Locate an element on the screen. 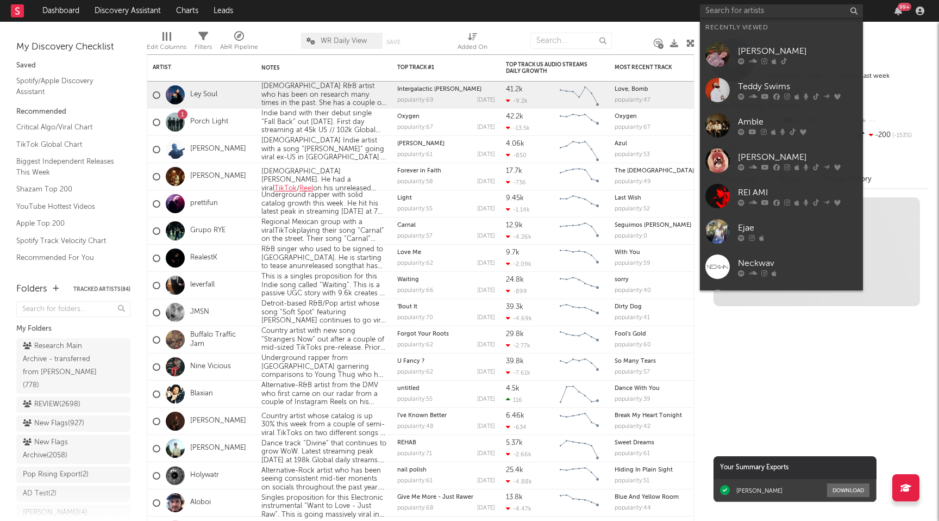  span: TikTok is located at coordinates (285, 188).